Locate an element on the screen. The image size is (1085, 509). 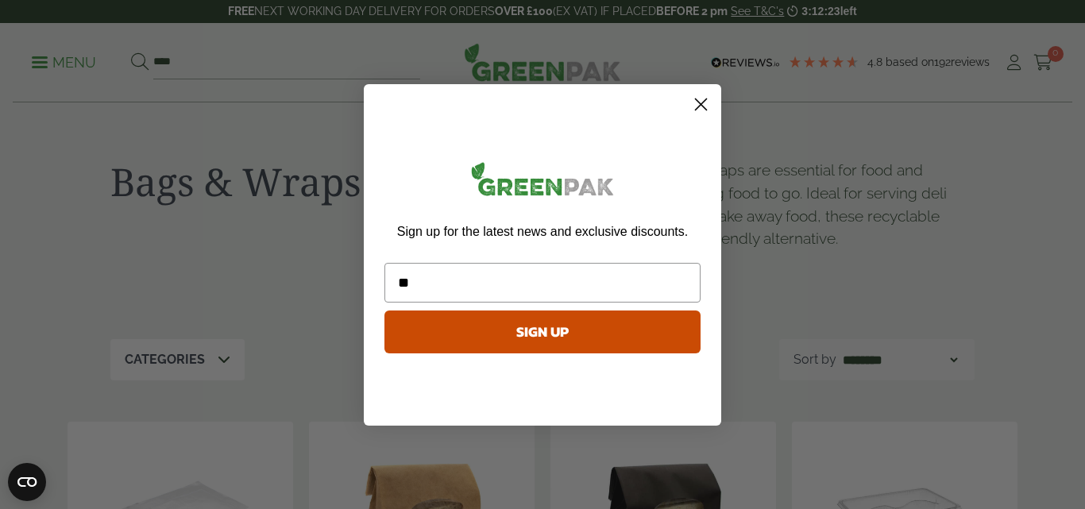
img: greenpak_logo is located at coordinates (542, 182).